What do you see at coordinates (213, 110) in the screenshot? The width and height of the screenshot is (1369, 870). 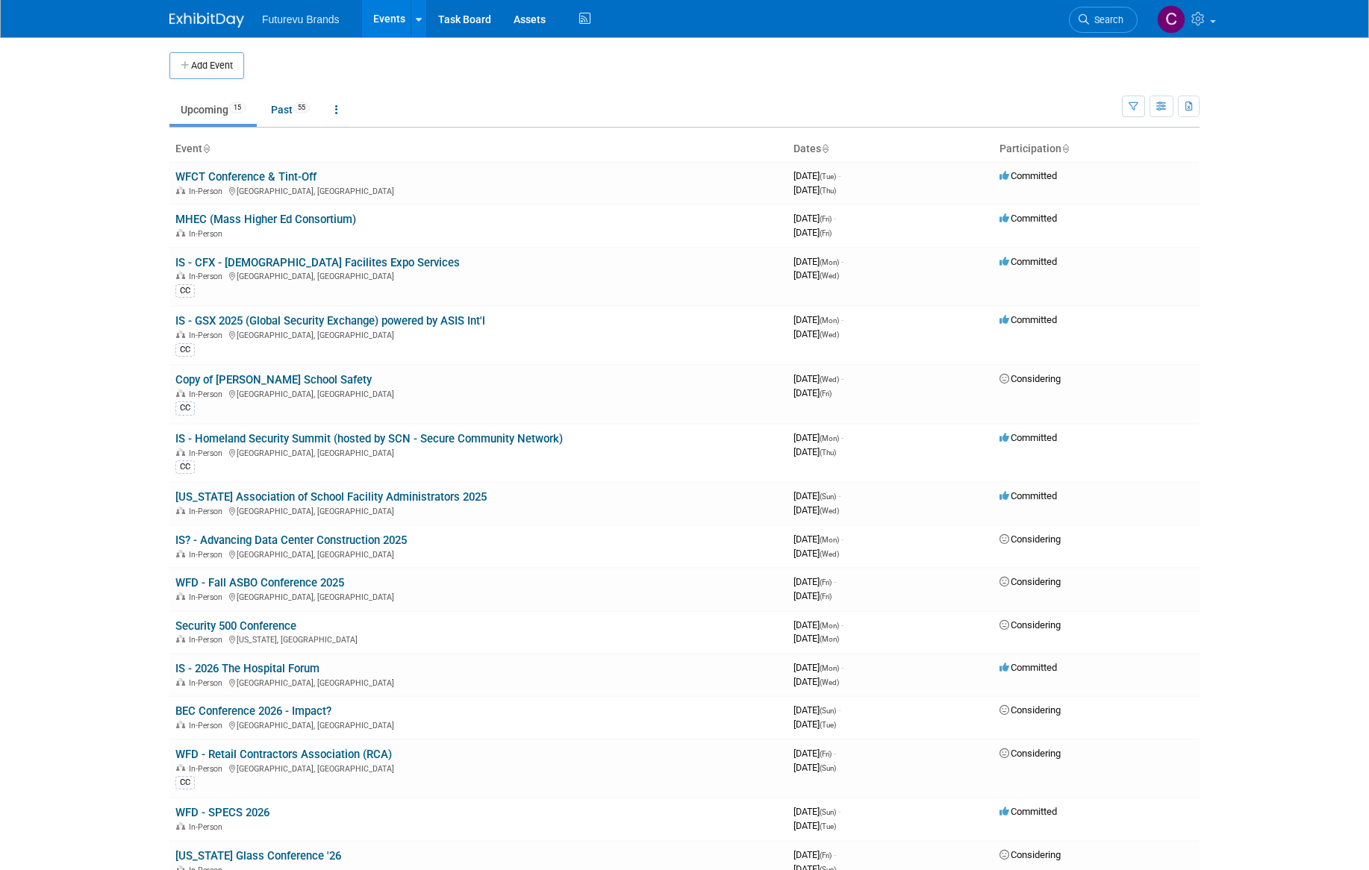 I see `a: Upcoming15` at bounding box center [213, 110].